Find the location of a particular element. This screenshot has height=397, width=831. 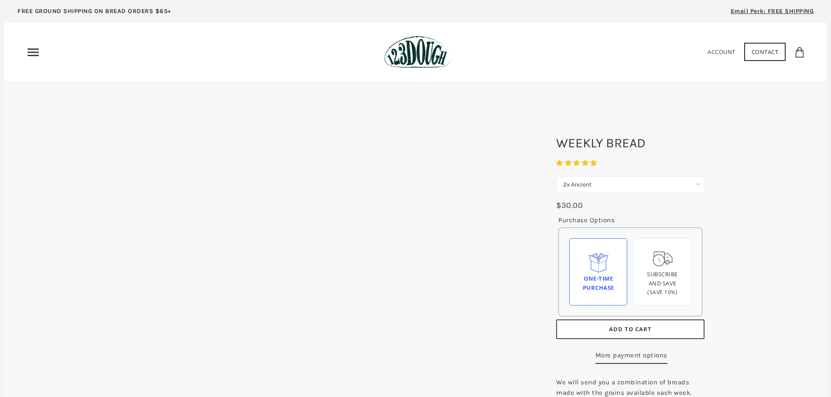

nav: Primary is located at coordinates (33, 52).